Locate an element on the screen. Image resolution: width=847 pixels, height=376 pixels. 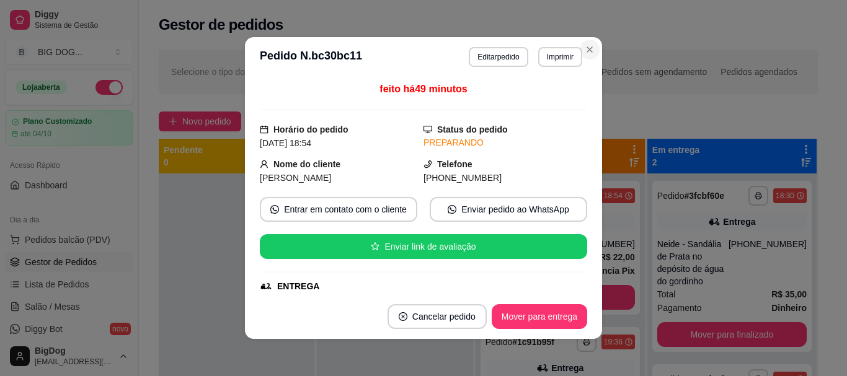
span: desktop is located at coordinates (428, 130).